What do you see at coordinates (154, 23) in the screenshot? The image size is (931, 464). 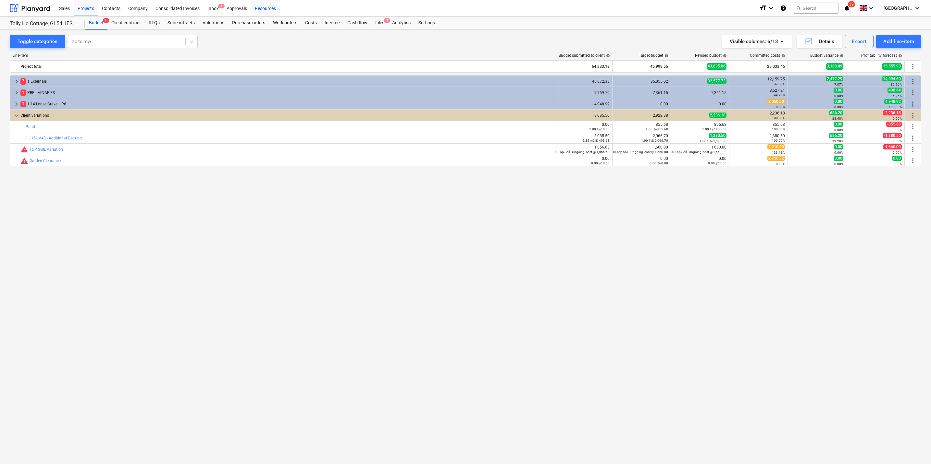 I see `div: RFQs` at bounding box center [154, 23].